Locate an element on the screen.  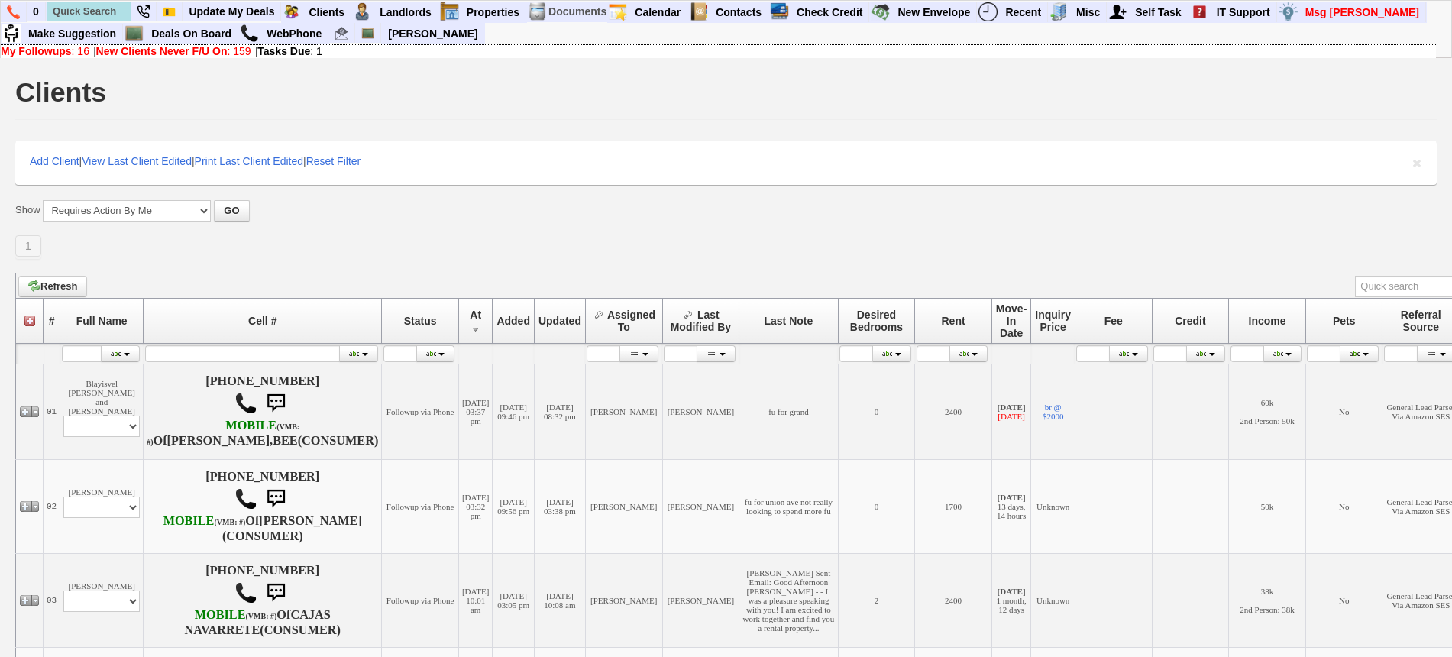
span: Income is located at coordinates (1267, 321).